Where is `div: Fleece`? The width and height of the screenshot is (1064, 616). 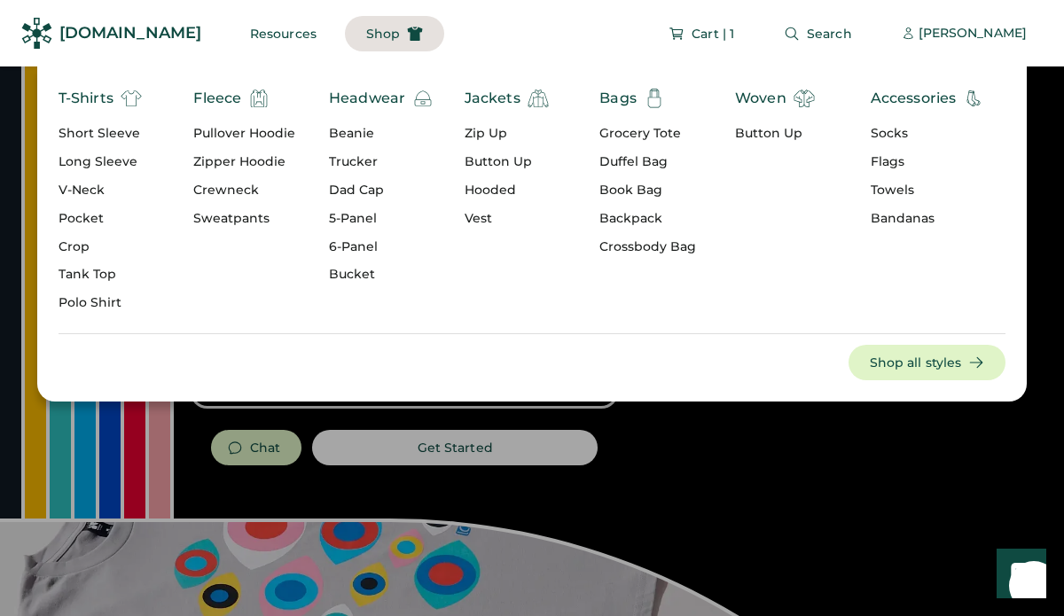
div: Fleece is located at coordinates (217, 98).